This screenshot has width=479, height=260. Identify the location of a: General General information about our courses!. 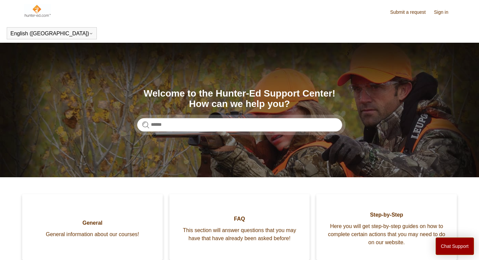
(92, 227).